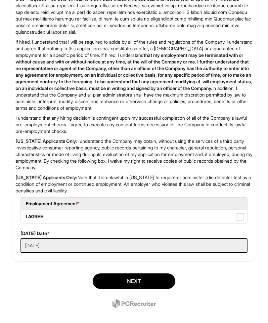 The height and width of the screenshot is (323, 268). Describe the element at coordinates (134, 75) in the screenshot. I see `p: If hired, I understand that I will be required to abide by all of the rules and regulations of th...` at that location.